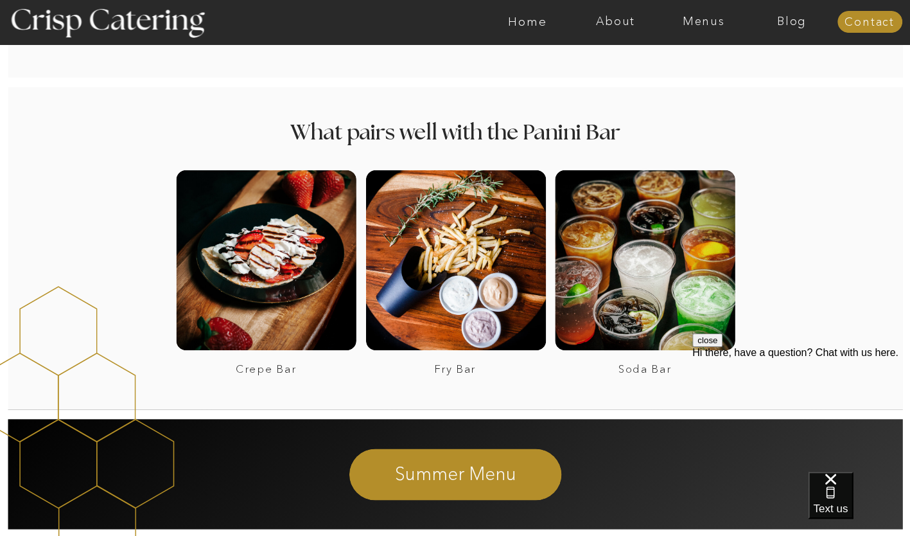  What do you see at coordinates (456, 473) in the screenshot?
I see `p: Summer Menu` at bounding box center [456, 473].